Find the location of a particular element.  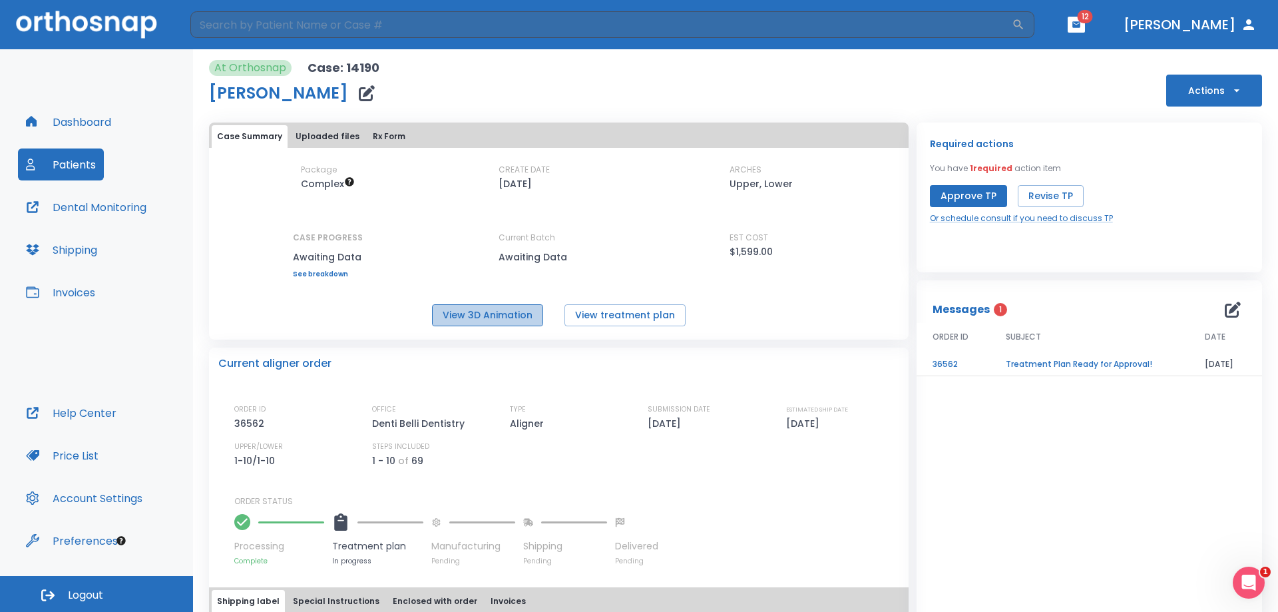

button: Dashboard is located at coordinates (69, 122).